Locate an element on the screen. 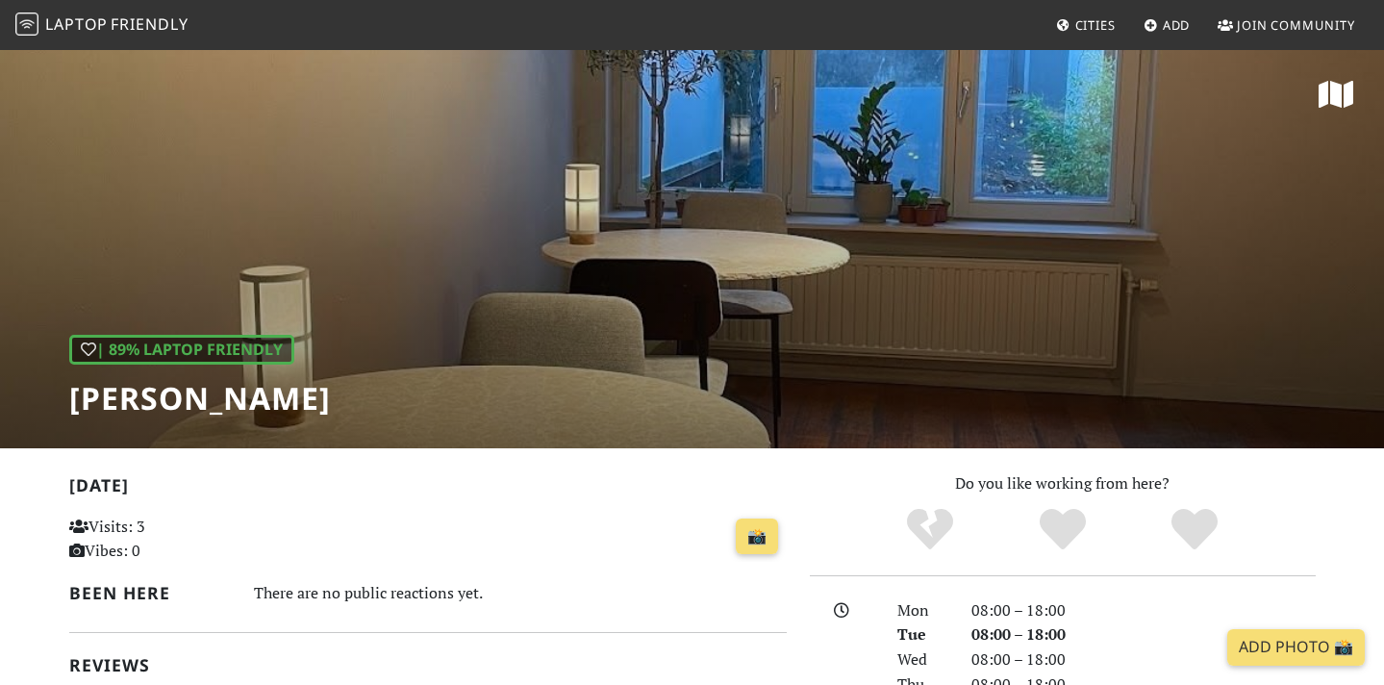 The height and width of the screenshot is (685, 1384). div: | 89% Laptop Friendly is located at coordinates (182, 350).